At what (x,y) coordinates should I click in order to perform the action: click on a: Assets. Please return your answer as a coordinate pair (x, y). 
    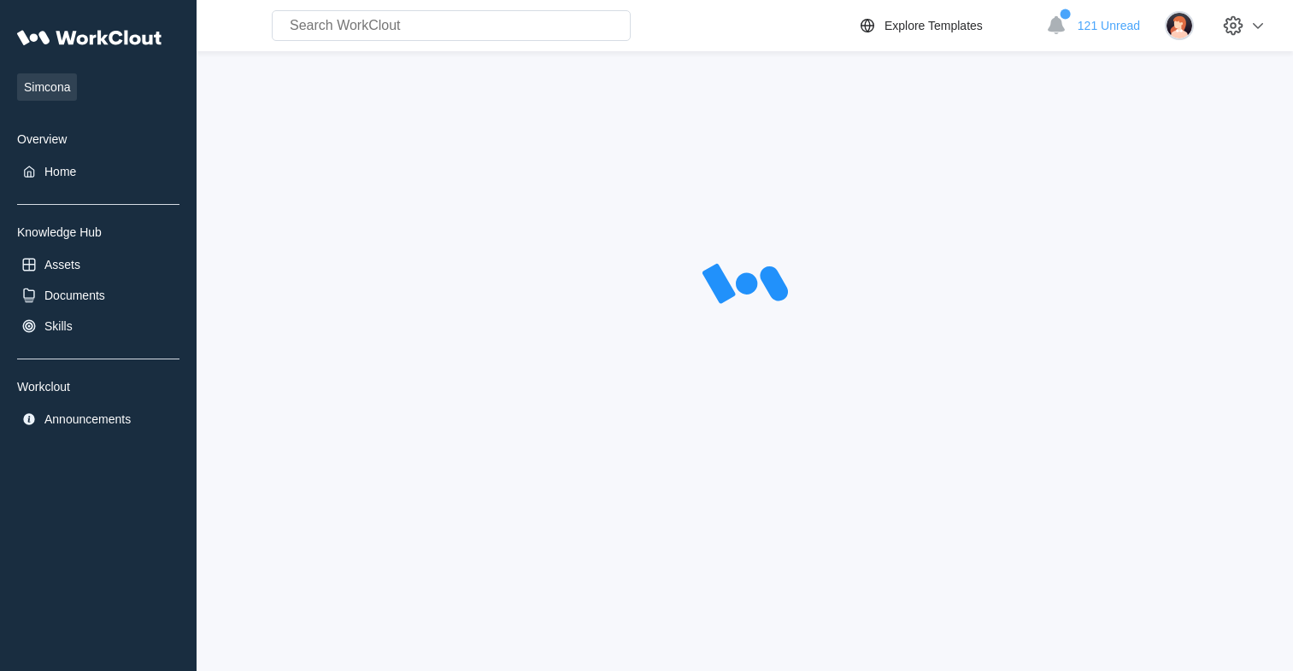
    Looking at the image, I should click on (98, 265).